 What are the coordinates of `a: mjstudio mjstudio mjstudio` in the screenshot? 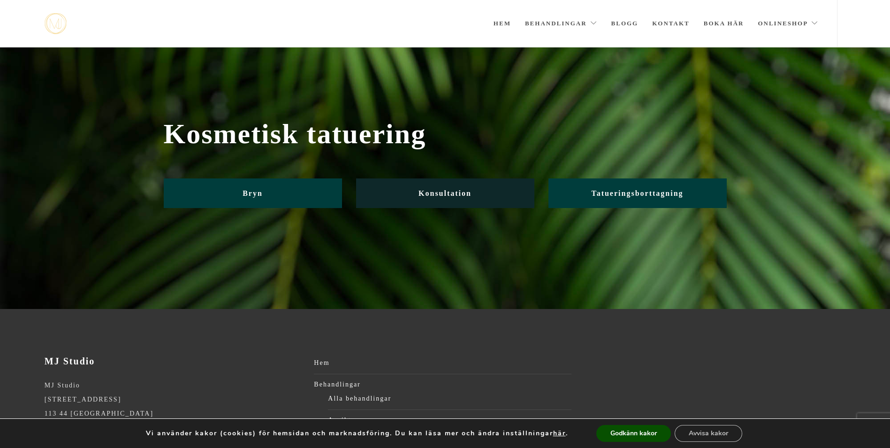 It's located at (55, 23).